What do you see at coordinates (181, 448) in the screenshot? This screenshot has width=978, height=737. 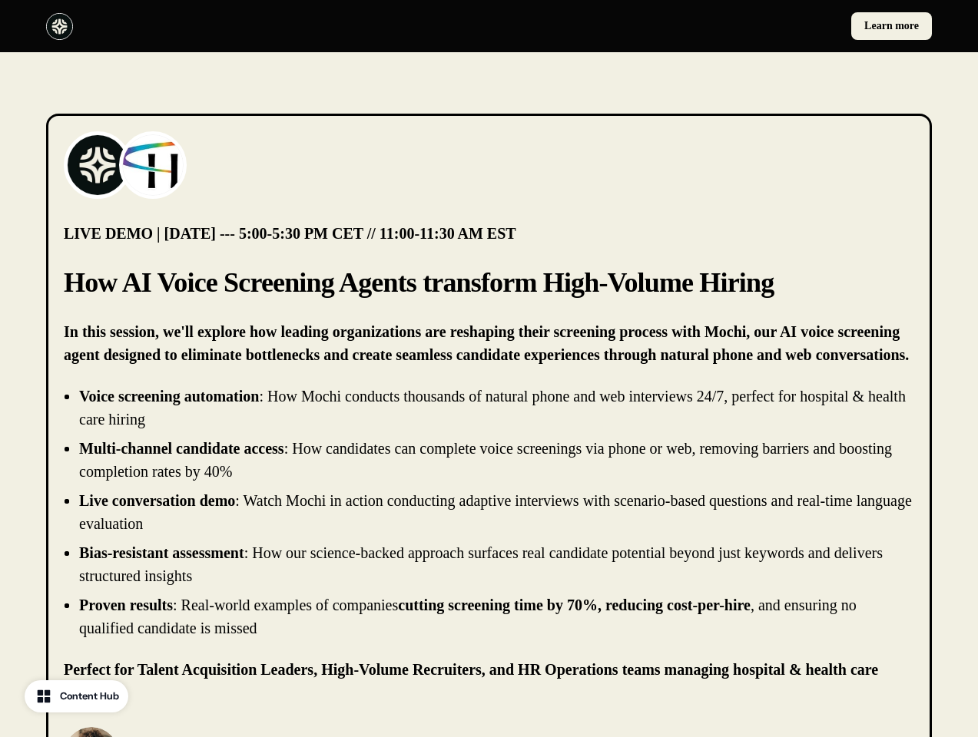 I see `strong: Multi-channel candidate access` at bounding box center [181, 448].